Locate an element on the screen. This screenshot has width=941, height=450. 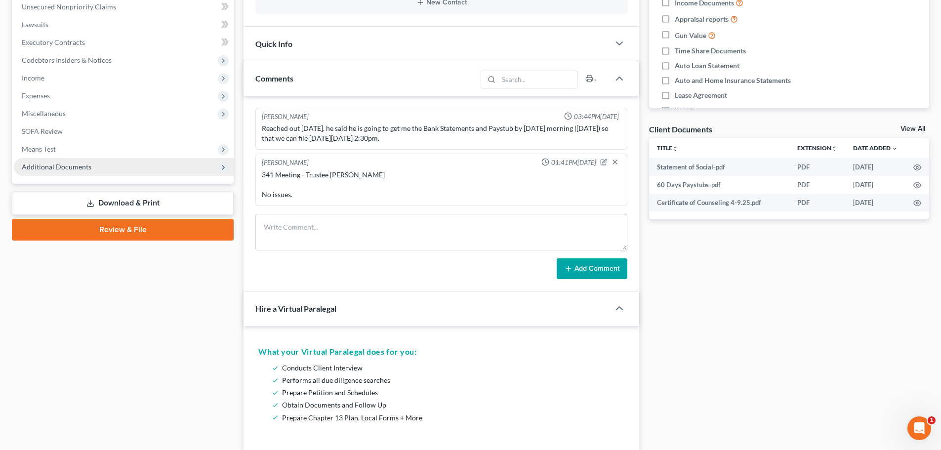
span: Means Test is located at coordinates (39, 149).